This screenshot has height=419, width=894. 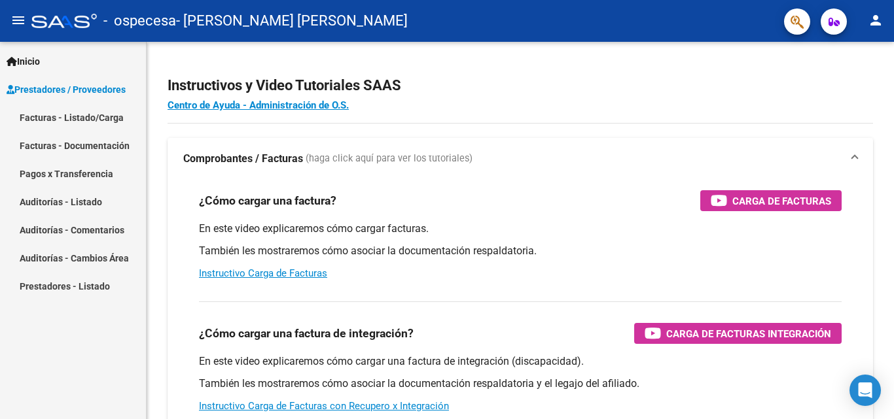 I want to click on p: También les mostraremos cómo asociar la documentación respaldatoria y el legajo del afiliado., so click(x=520, y=384).